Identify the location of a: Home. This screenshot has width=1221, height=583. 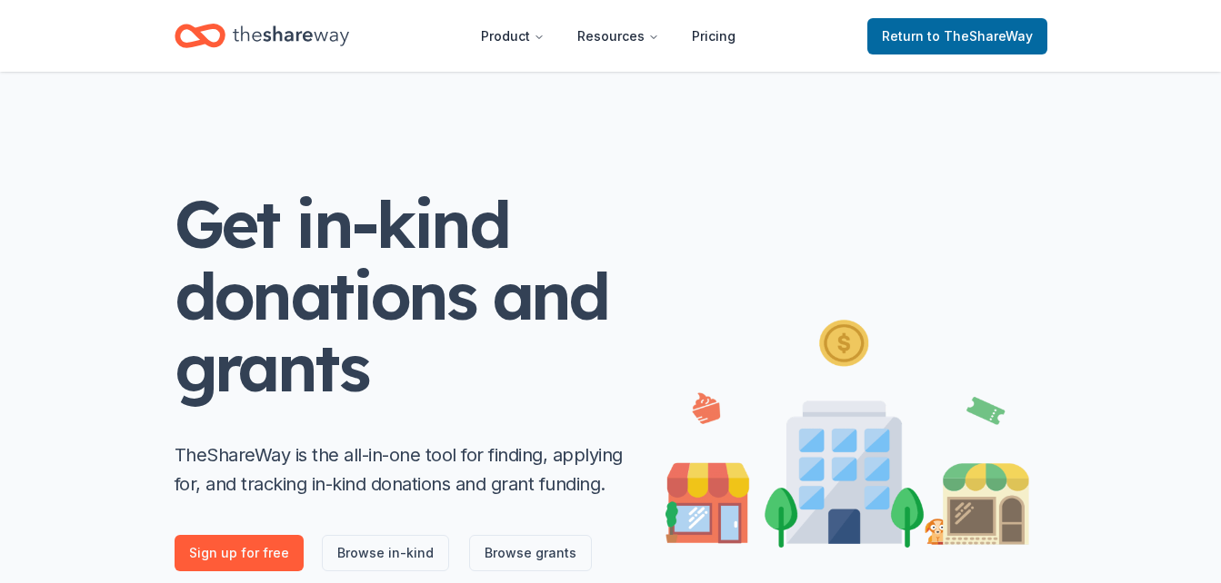
(262, 35).